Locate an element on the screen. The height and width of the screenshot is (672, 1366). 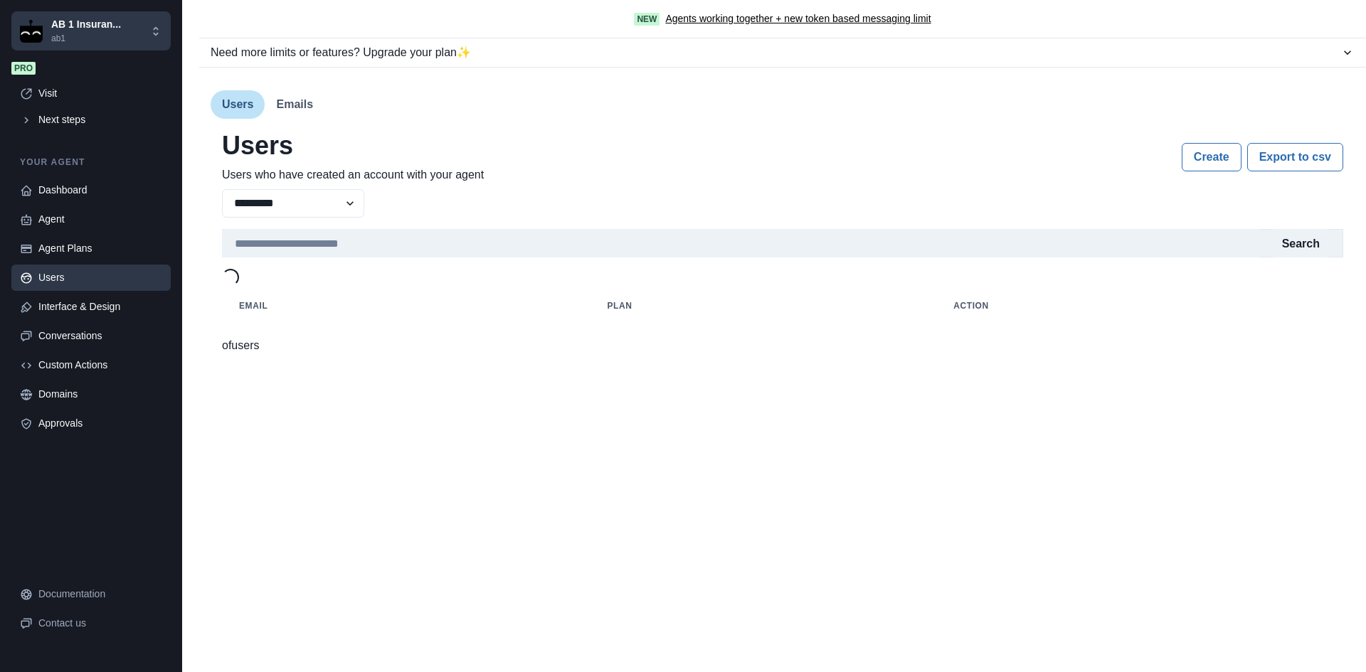
a: Documentation is located at coordinates (91, 594).